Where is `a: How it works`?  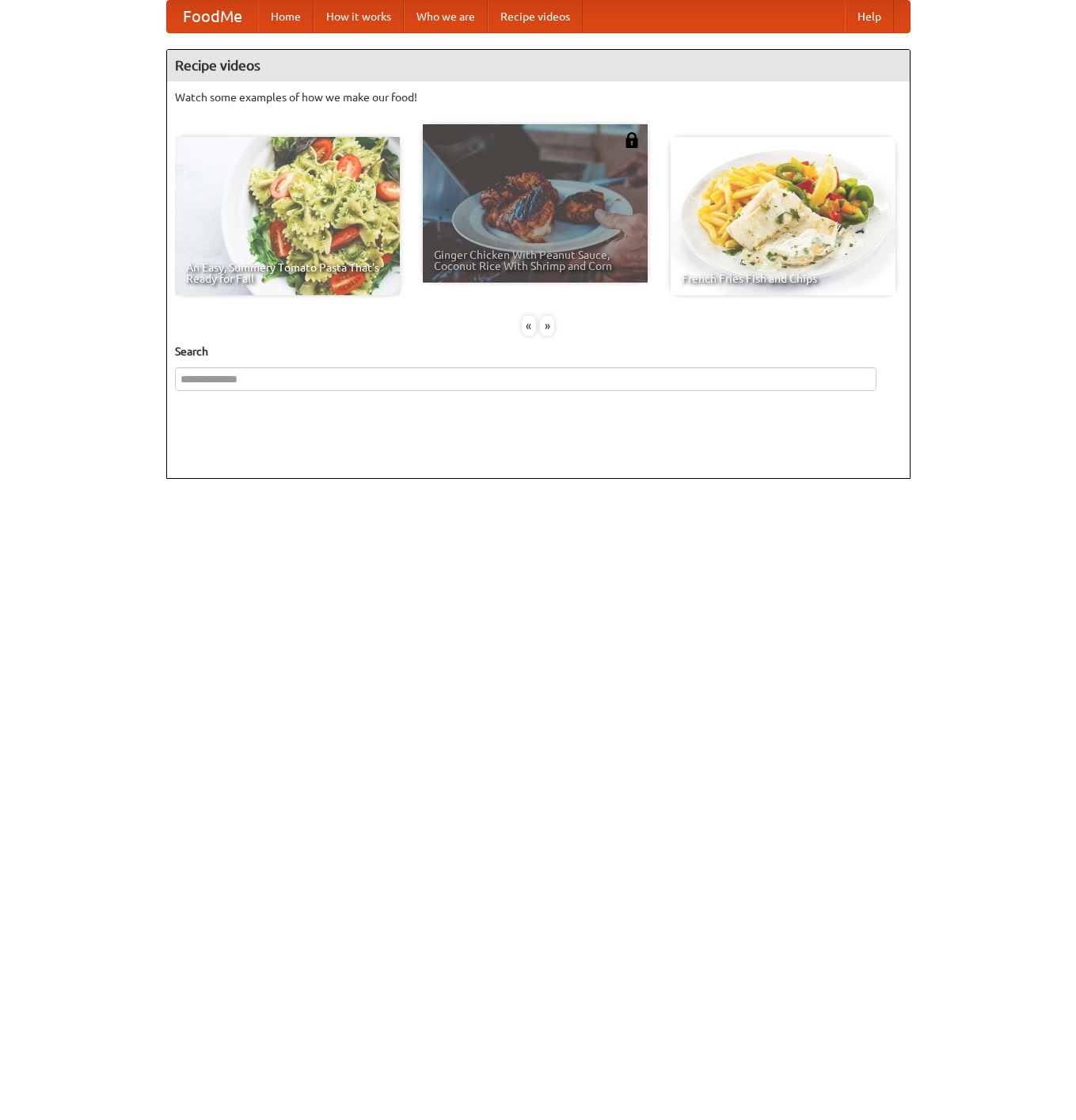
a: How it works is located at coordinates (358, 16).